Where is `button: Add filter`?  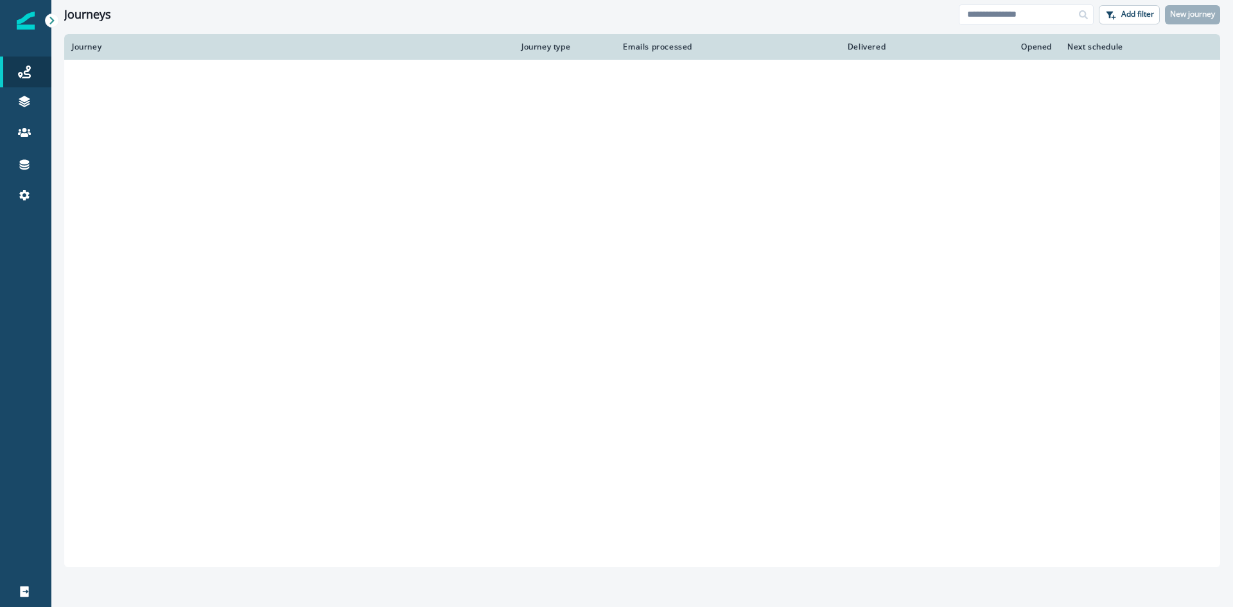
button: Add filter is located at coordinates (1129, 15).